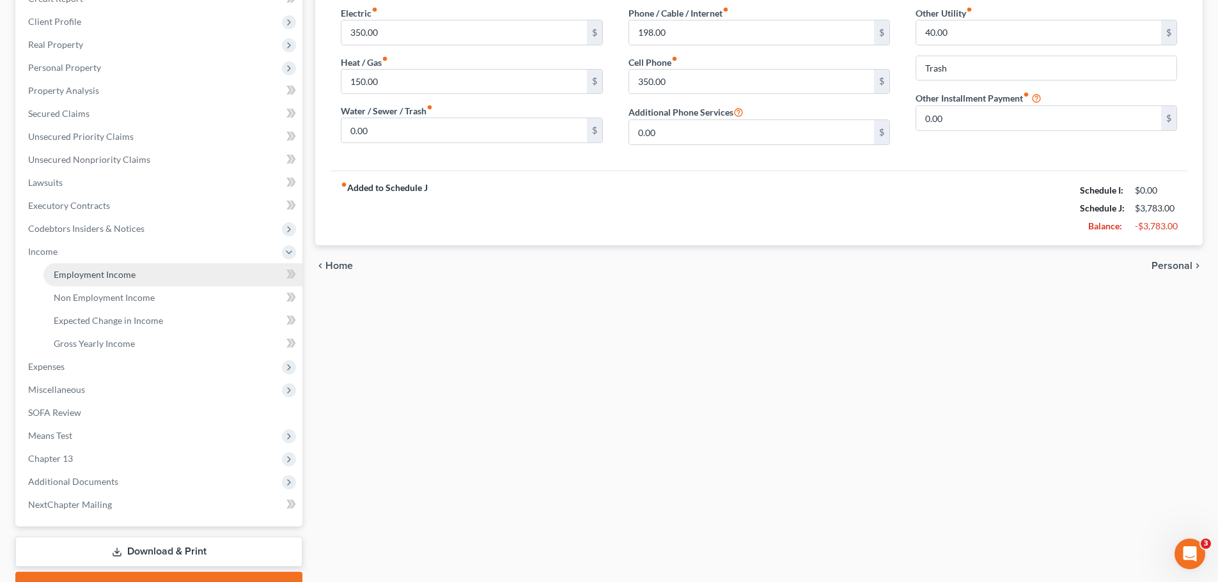 This screenshot has height=582, width=1218. What do you see at coordinates (50, 435) in the screenshot?
I see `span: Means Test` at bounding box center [50, 435].